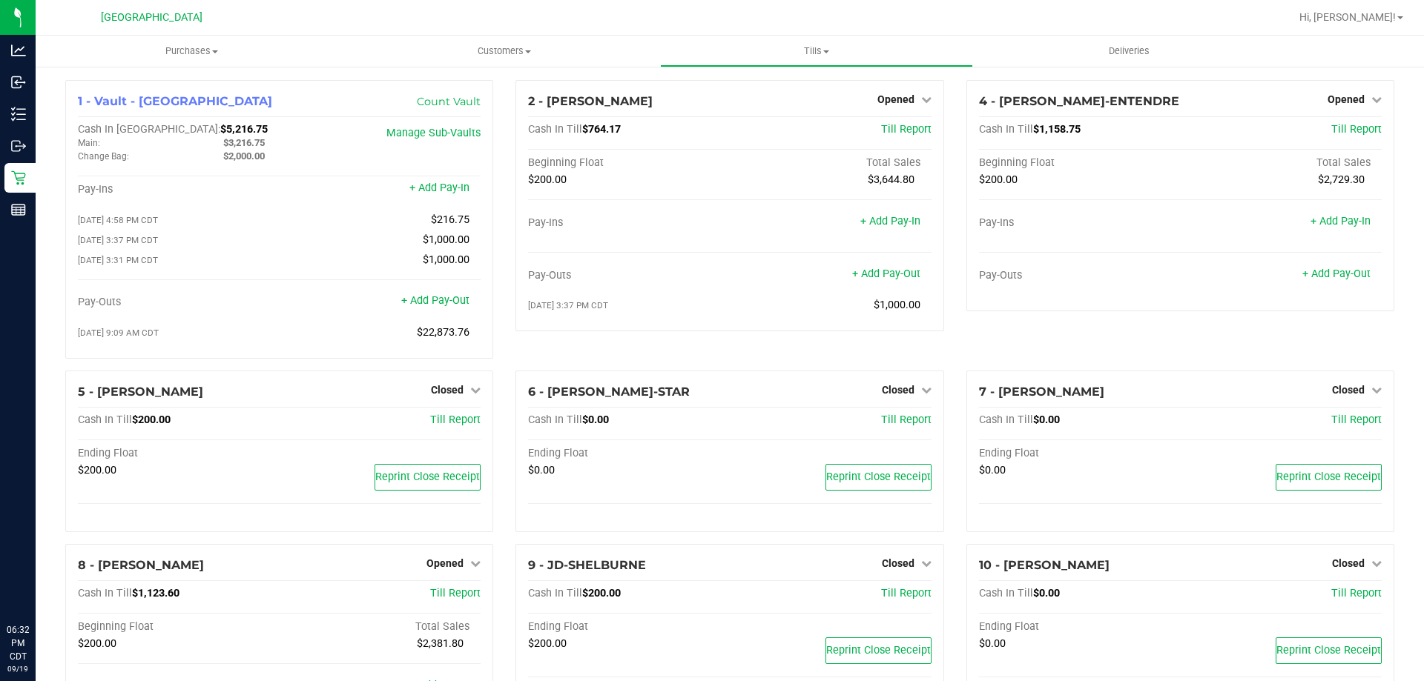 The image size is (1424, 681). What do you see at coordinates (19, 114) in the screenshot?
I see `inline-svg: Inventory` at bounding box center [19, 114].